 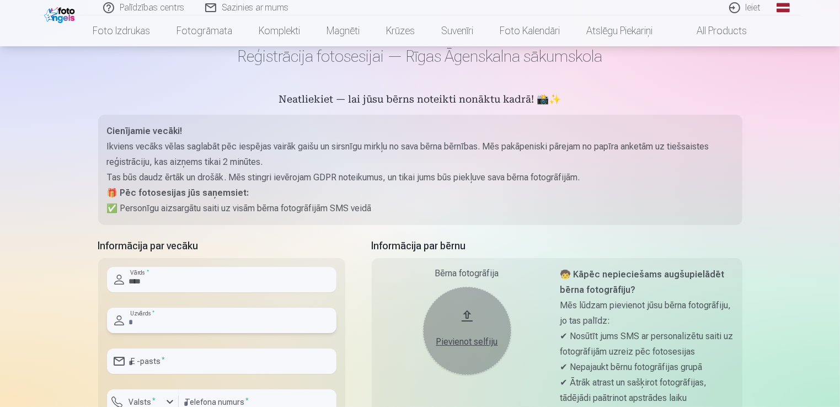 I want to click on h1: Reģistrācija fotosesijai — Rīgas Āgenskalna sākumskola, so click(x=420, y=56).